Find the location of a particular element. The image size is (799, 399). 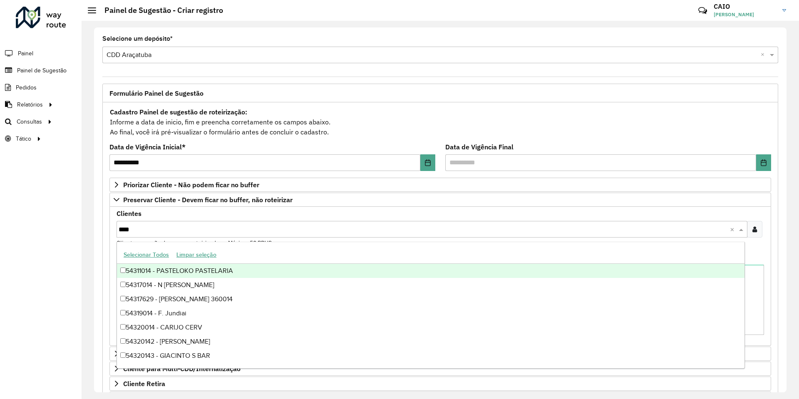

a: Priorizar Cliente - Não podem ficar no buffer is located at coordinates (440, 185).